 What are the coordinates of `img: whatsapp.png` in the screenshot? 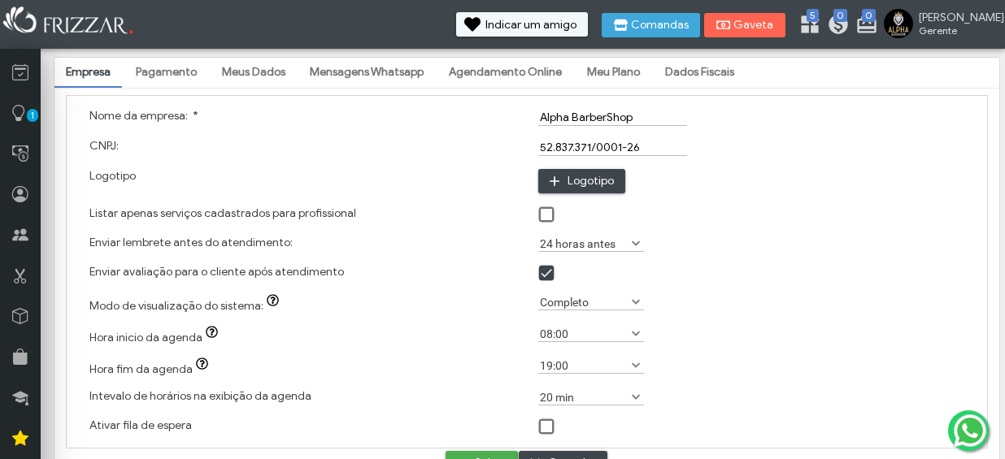 It's located at (970, 431).